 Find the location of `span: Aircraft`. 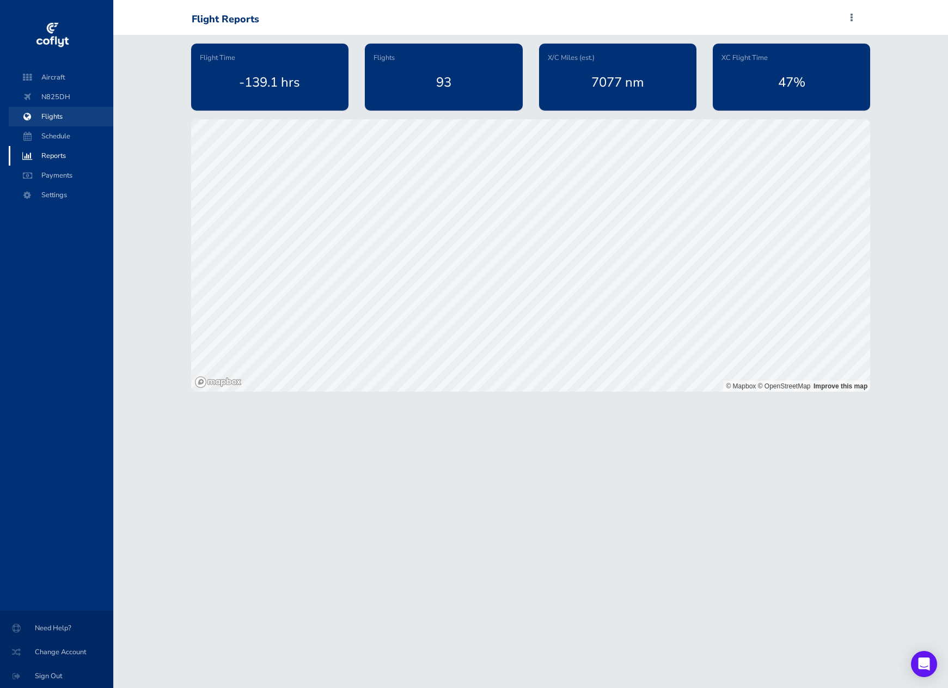

span: Aircraft is located at coordinates (61, 77).